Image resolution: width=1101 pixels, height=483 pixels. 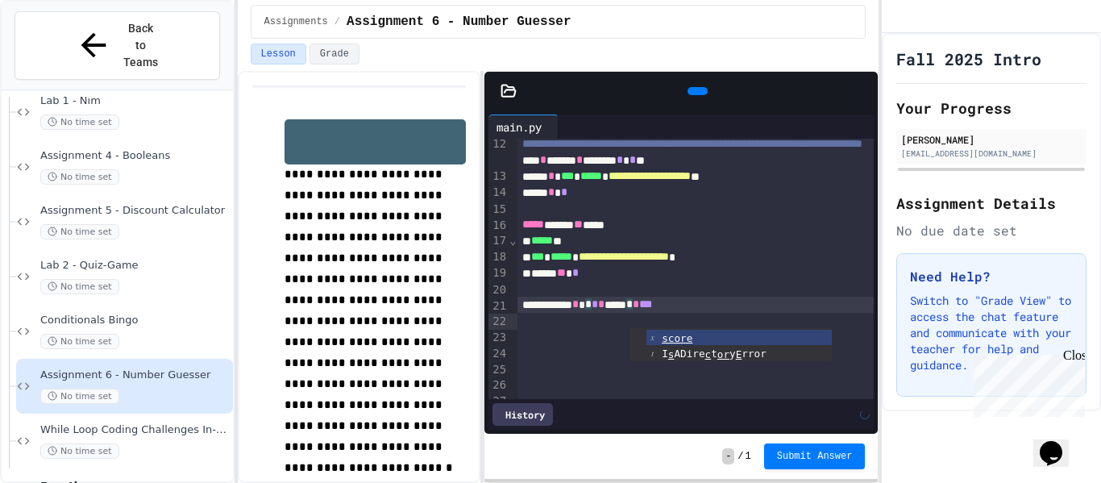 What do you see at coordinates (677, 338) in the screenshot?
I see `span: score` at bounding box center [677, 338].